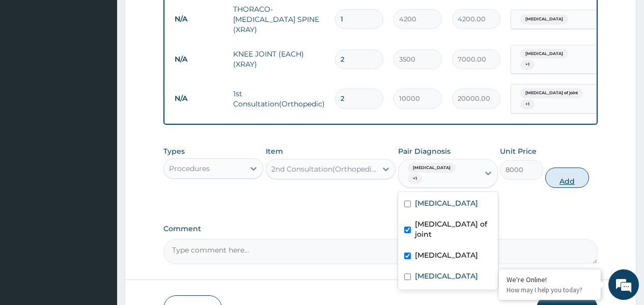  I want to click on div: We're Online!, so click(550, 280).